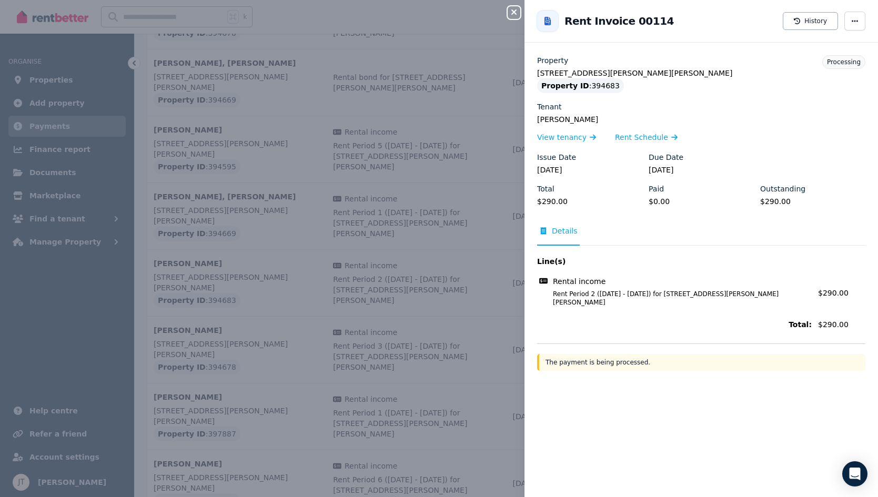 The height and width of the screenshot is (497, 878). Describe the element at coordinates (553, 61) in the screenshot. I see `label: Property` at that location.